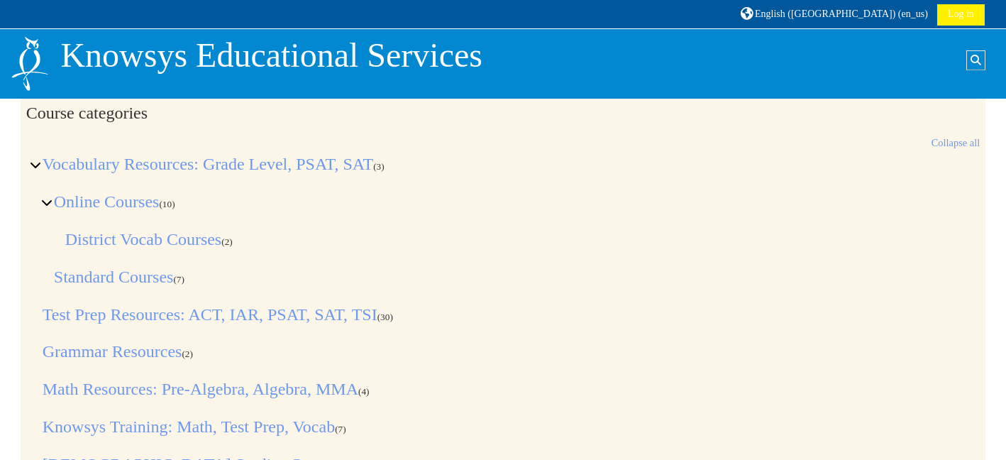  Describe the element at coordinates (956, 143) in the screenshot. I see `a: Collapse all` at that location.